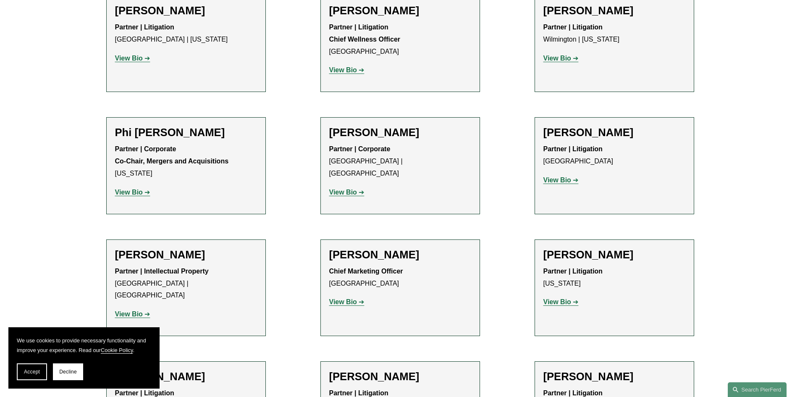 The image size is (800, 397). What do you see at coordinates (32, 372) in the screenshot?
I see `button: Accept` at bounding box center [32, 372].